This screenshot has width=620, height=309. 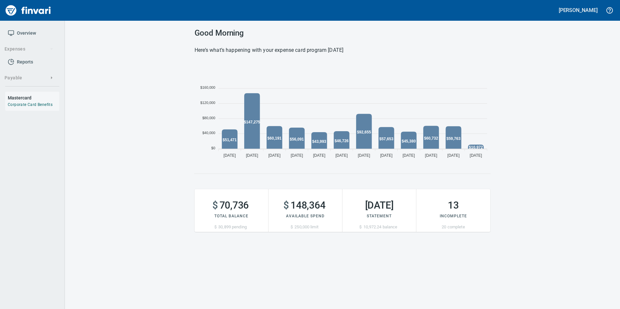 What do you see at coordinates (29, 49) in the screenshot?
I see `span: Expenses` at bounding box center [29, 49].